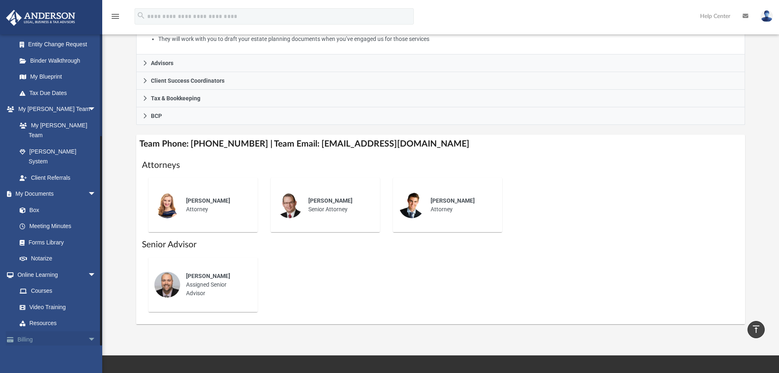 The image size is (779, 373). Describe the element at coordinates (216, 284) in the screenshot. I see `div: Assigned Senior Advisor` at that location.